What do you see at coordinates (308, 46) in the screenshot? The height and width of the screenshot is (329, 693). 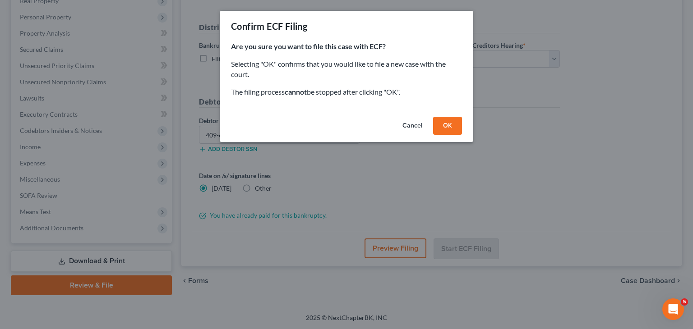 I see `strong: Are you sure you want to file this case with ECF?` at bounding box center [308, 46].